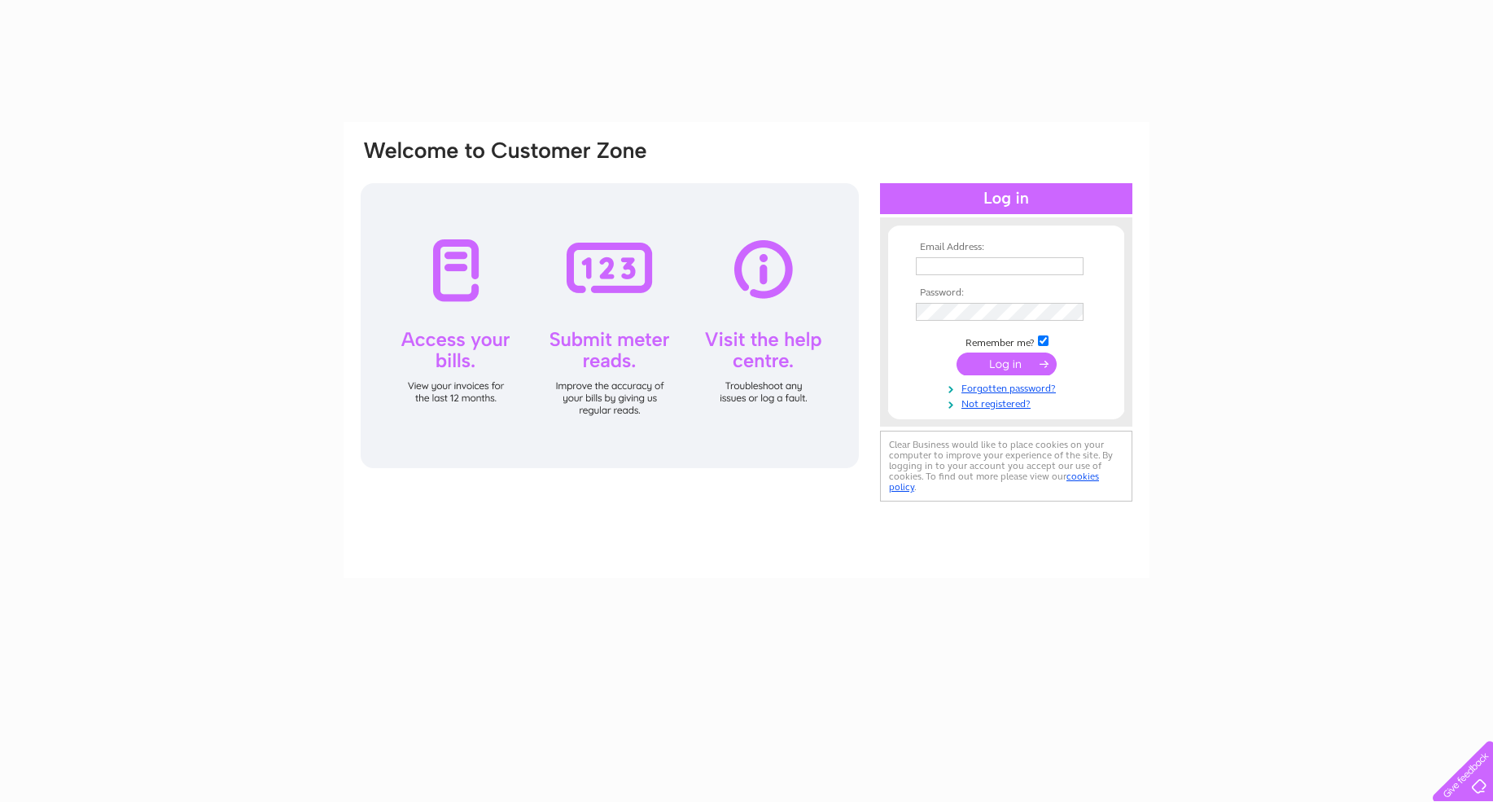 The width and height of the screenshot is (1493, 802). I want to click on th: Password:, so click(1007, 293).